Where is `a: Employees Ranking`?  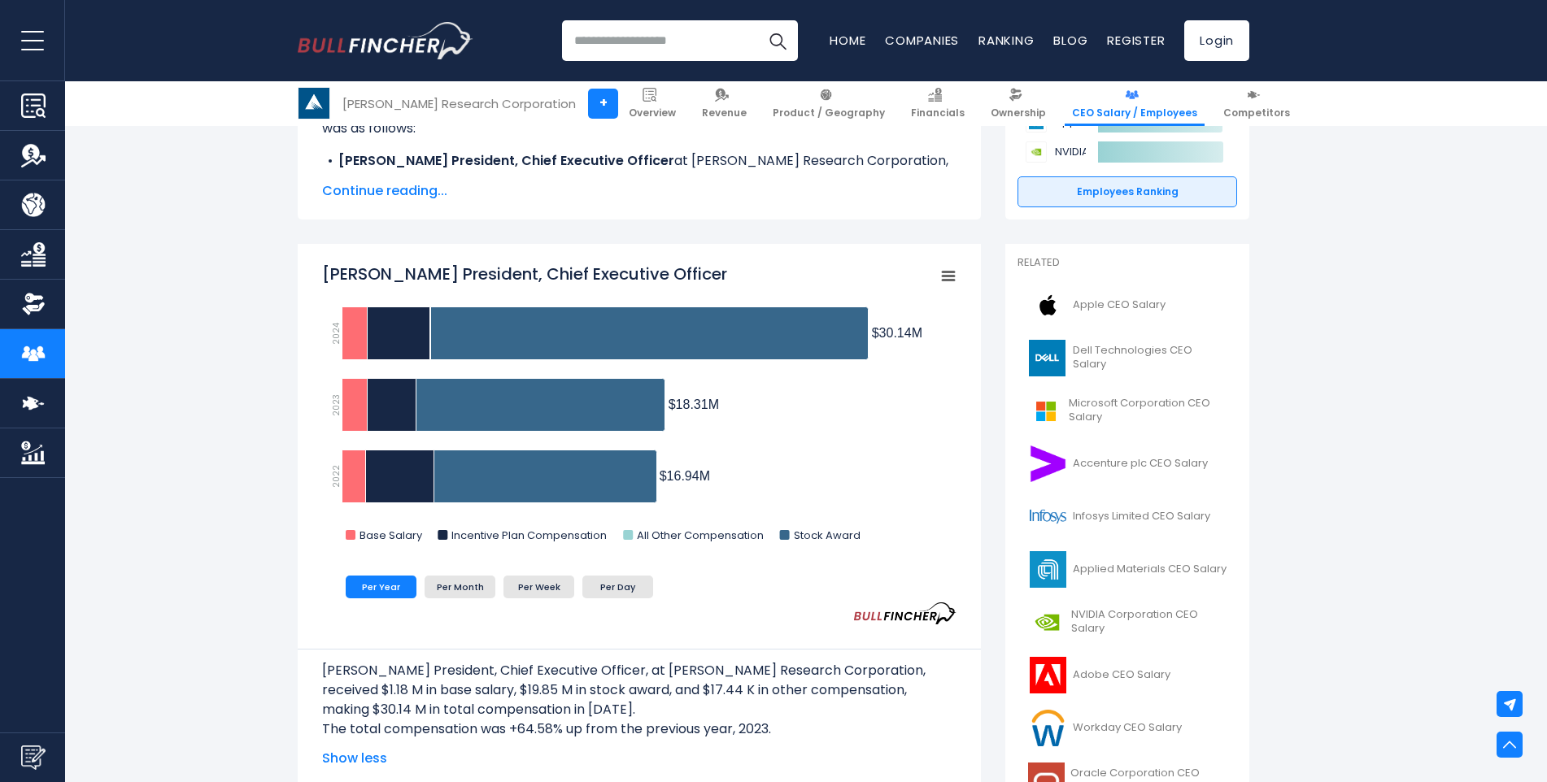 a: Employees Ranking is located at coordinates (1127, 192).